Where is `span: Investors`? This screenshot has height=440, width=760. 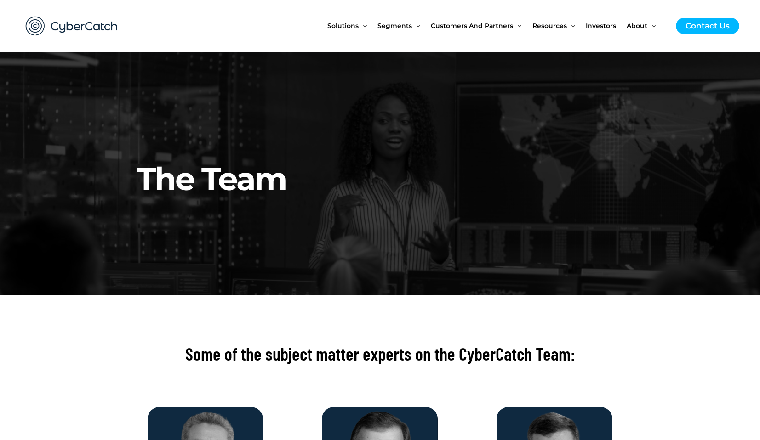
span: Investors is located at coordinates (601, 26).